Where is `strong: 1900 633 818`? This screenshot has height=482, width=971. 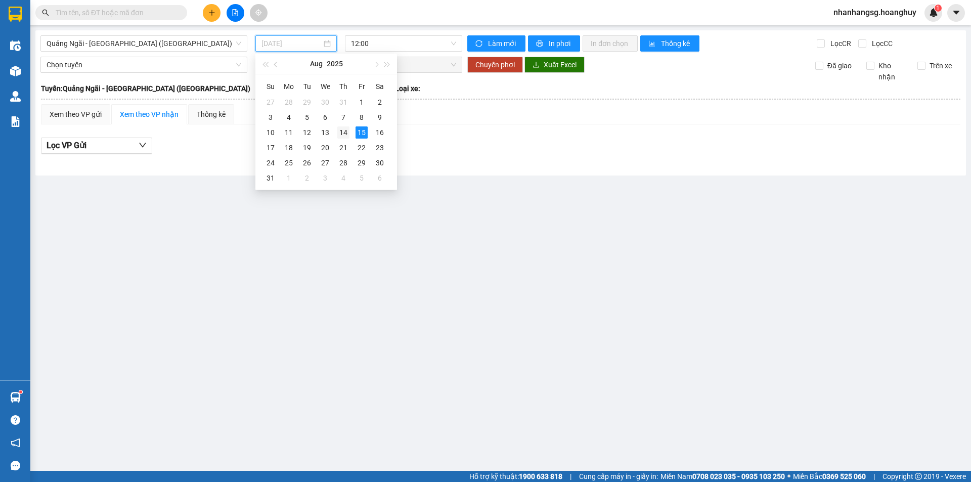 strong: 1900 633 818 is located at coordinates (540, 476).